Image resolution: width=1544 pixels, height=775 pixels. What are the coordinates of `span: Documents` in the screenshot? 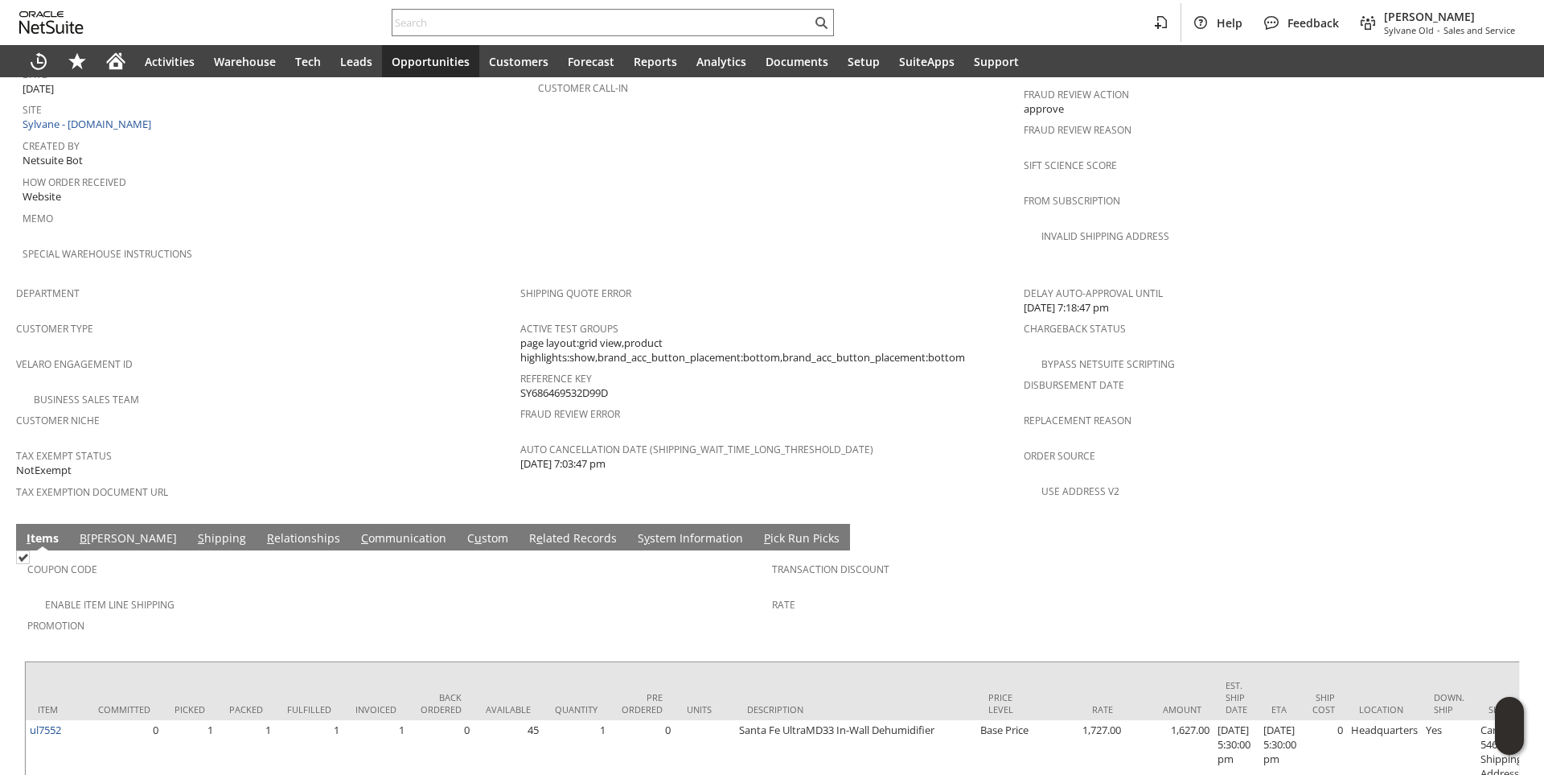 It's located at (797, 61).